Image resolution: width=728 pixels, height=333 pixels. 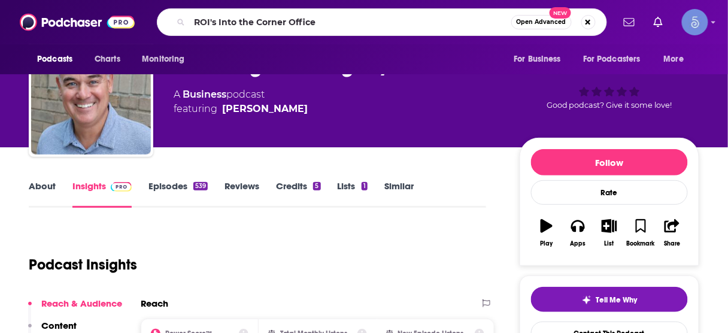 I want to click on a: Lists1, so click(x=353, y=194).